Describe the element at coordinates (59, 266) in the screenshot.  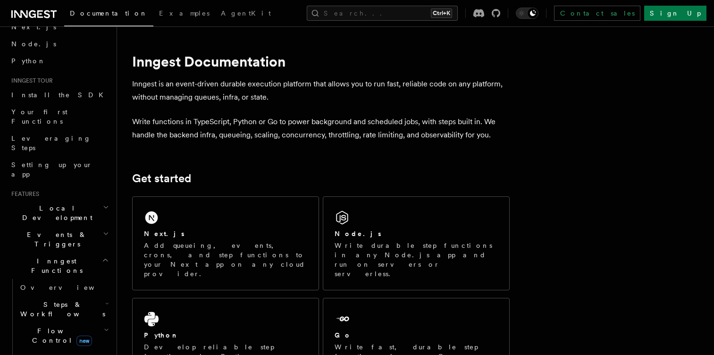
I see `button: Inngest Functions` at that location.